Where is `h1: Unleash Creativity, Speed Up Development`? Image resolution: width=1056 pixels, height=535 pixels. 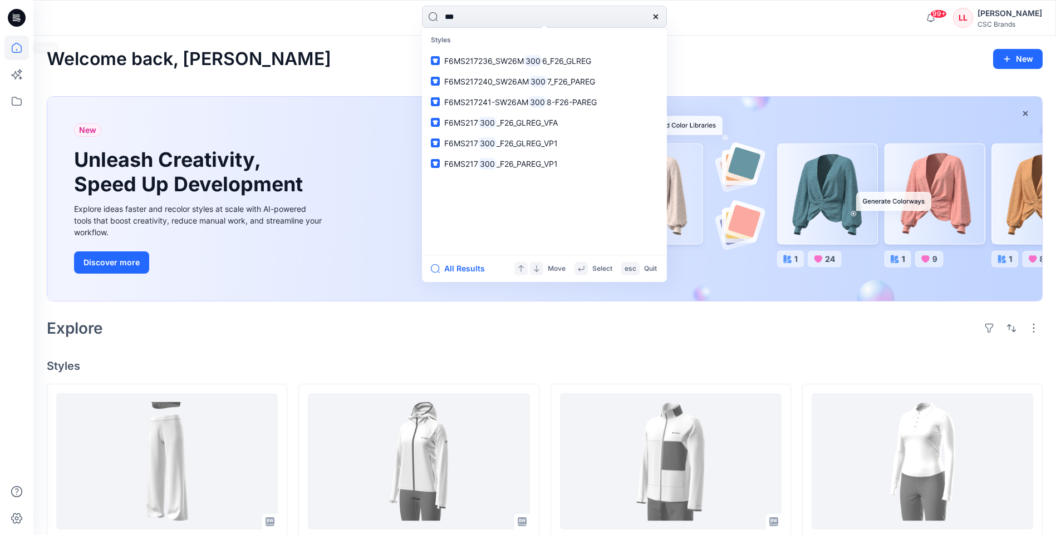 h1: Unleash Creativity, Speed Up Development is located at coordinates (191, 172).